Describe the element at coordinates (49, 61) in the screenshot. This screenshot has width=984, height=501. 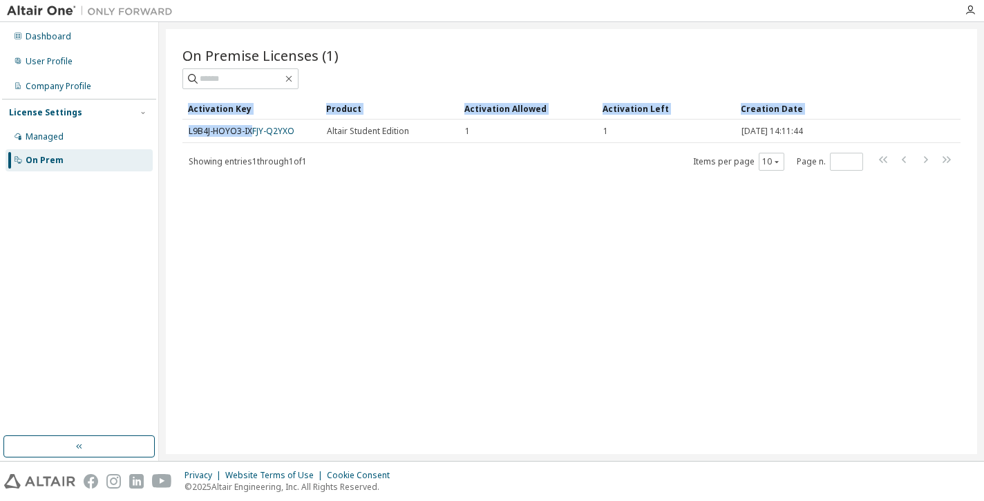
I see `div: User Profile` at that location.